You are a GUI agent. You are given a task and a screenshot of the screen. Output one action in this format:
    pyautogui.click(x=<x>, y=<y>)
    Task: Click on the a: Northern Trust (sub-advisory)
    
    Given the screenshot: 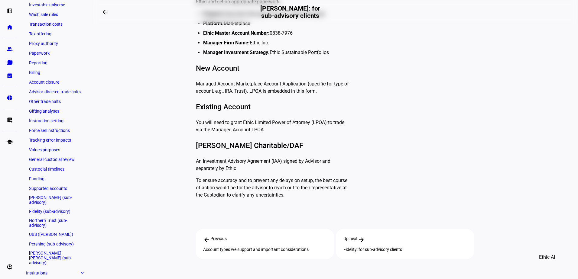 What is the action you would take?
    pyautogui.click(x=55, y=223)
    